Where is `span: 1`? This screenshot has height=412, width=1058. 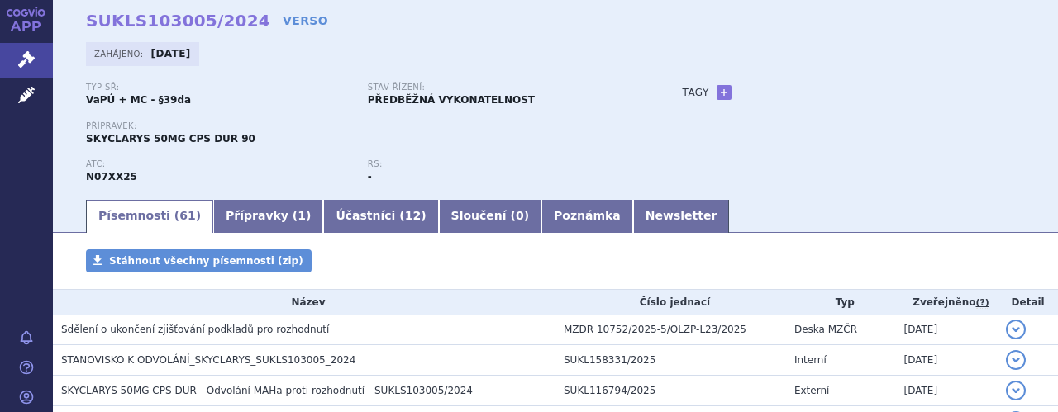
span: 1 is located at coordinates (302, 216).